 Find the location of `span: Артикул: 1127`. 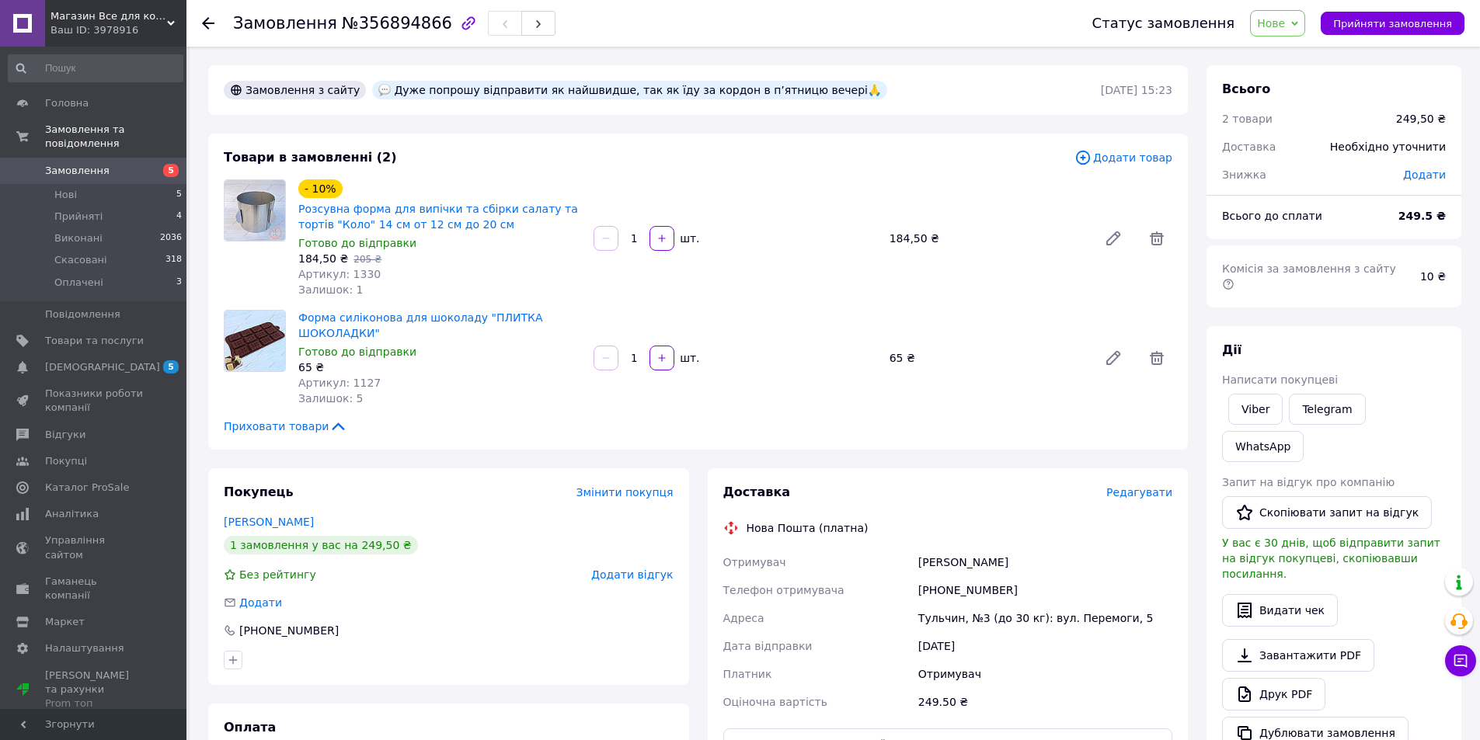

span: Артикул: 1127 is located at coordinates (340, 383).